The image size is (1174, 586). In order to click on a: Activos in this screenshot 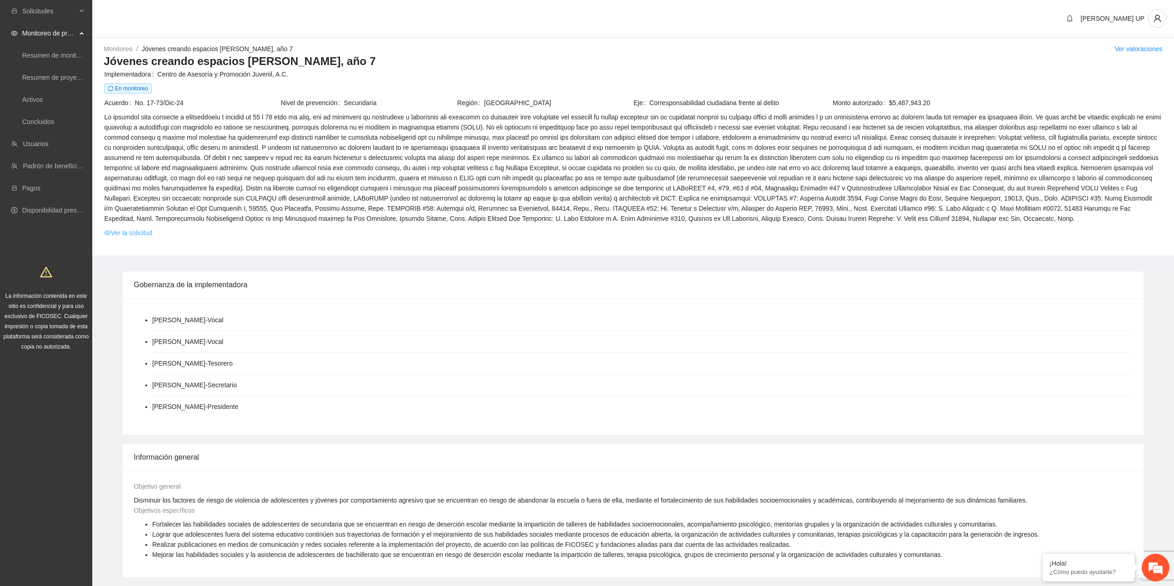, I will do `click(32, 100)`.